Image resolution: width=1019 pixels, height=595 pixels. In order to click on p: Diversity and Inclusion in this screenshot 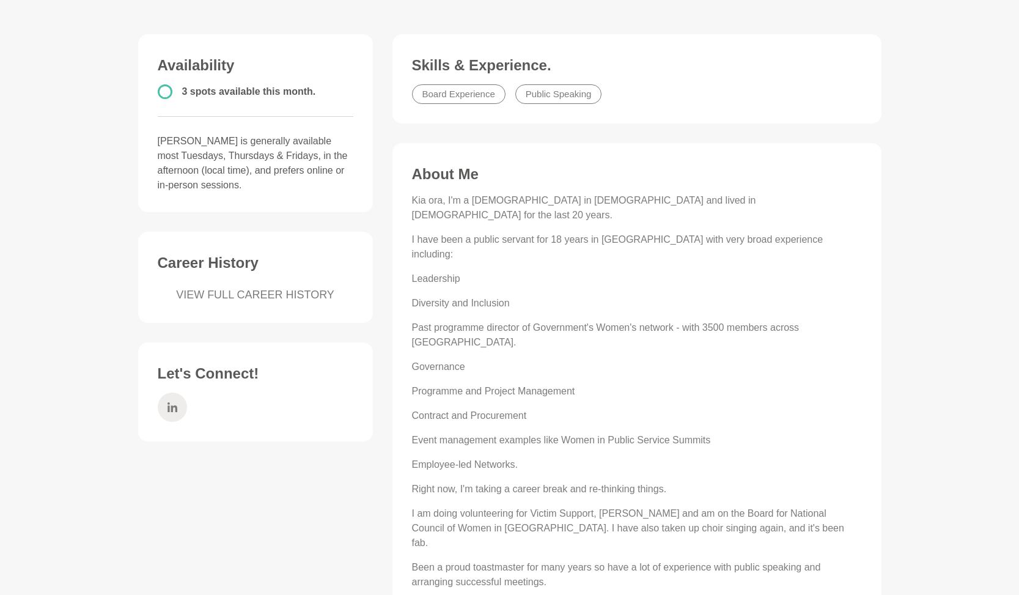, I will do `click(637, 303)`.